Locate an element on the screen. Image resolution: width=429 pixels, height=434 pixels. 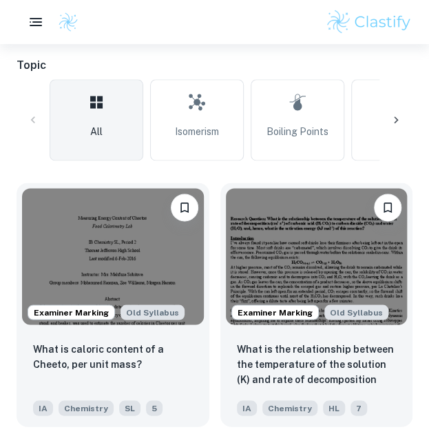
h6: Topic is located at coordinates (214, 65).